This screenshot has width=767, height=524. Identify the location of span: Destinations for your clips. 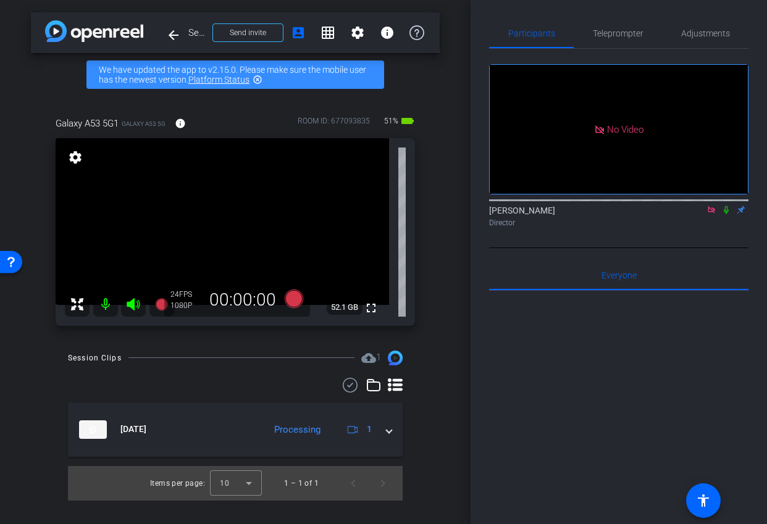
(371, 358).